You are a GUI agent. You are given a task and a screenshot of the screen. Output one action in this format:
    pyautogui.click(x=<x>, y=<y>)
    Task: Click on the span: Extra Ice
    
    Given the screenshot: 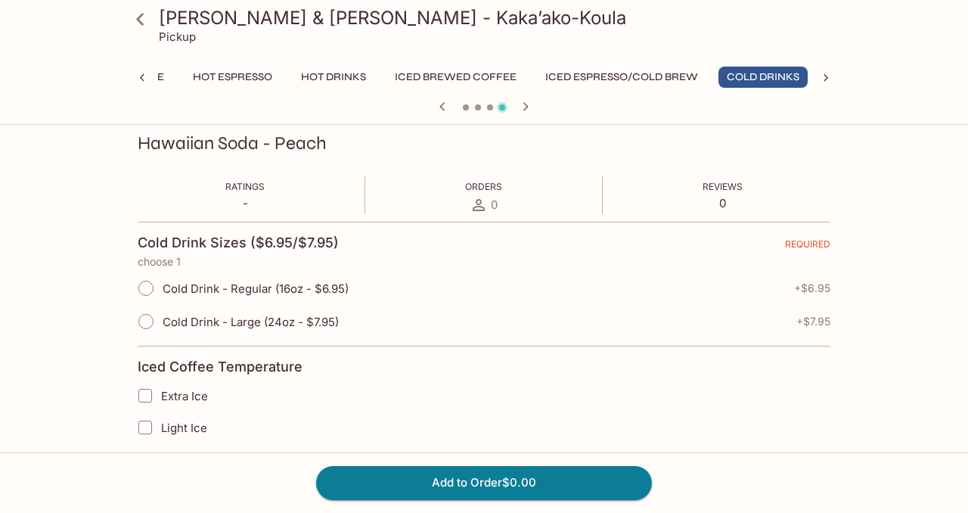 What is the action you would take?
    pyautogui.click(x=184, y=395)
    